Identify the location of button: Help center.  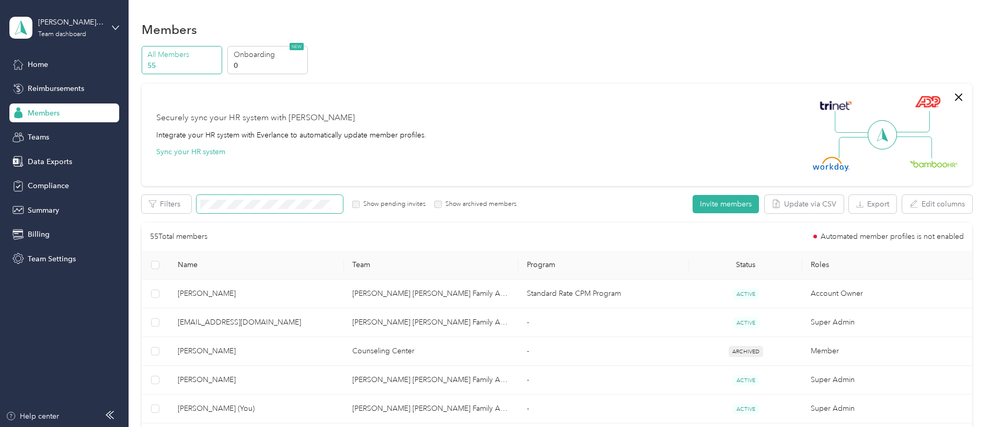
(32, 416).